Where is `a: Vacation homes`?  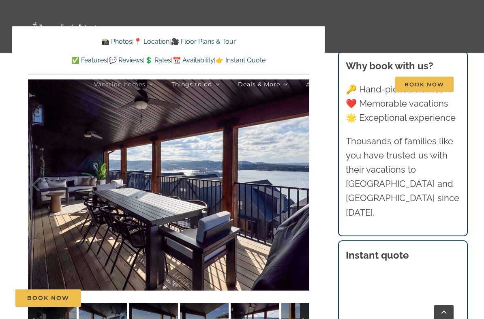 a: Vacation homes is located at coordinates (124, 84).